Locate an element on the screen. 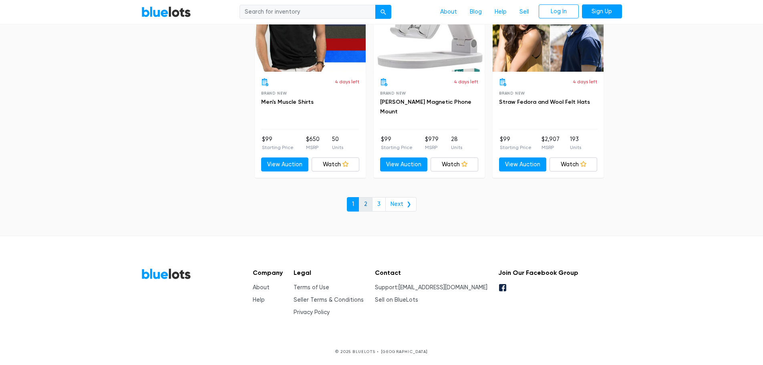 The height and width of the screenshot is (365, 763). a: Sign Up is located at coordinates (602, 12).